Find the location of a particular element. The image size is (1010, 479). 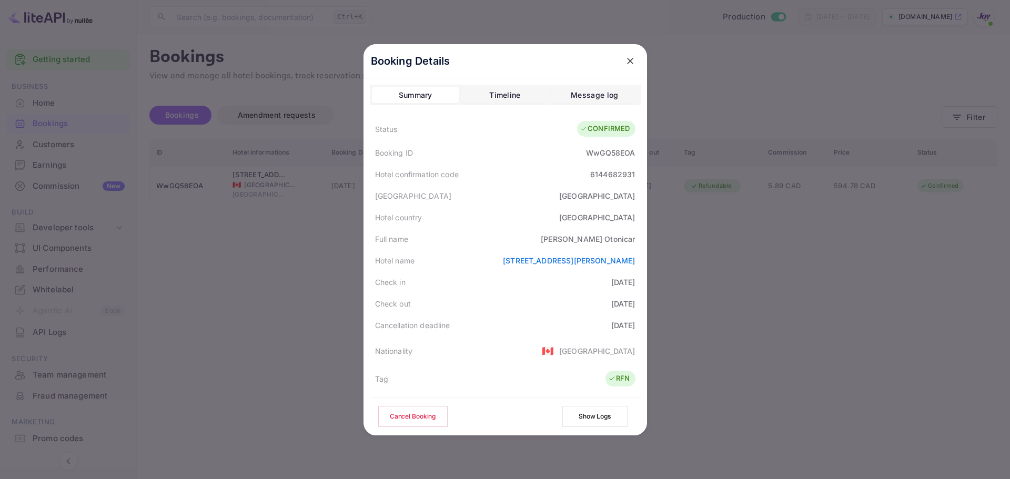

button: Timeline is located at coordinates (505, 95).